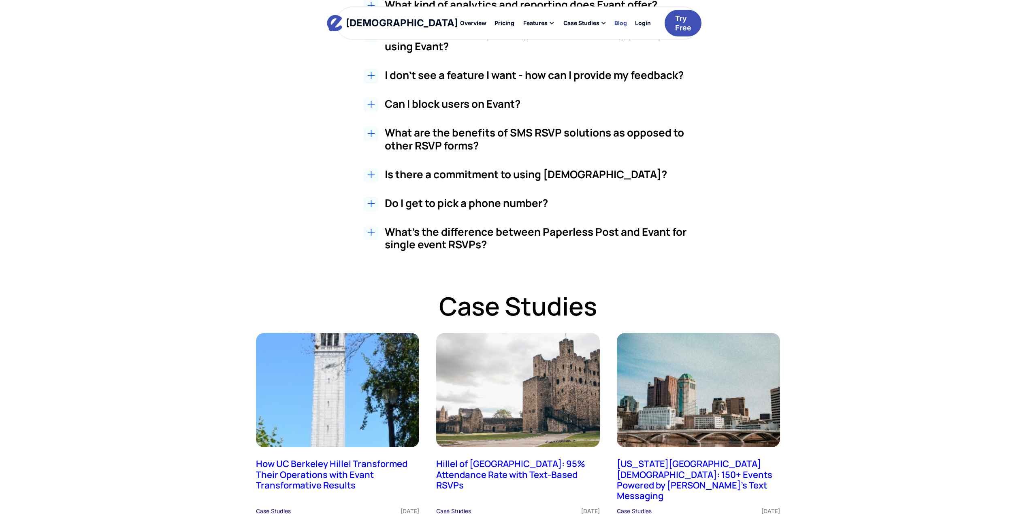 The height and width of the screenshot is (514, 1036). Describe the element at coordinates (537, 104) in the screenshot. I see `h3: Can I block users on Evant?` at that location.